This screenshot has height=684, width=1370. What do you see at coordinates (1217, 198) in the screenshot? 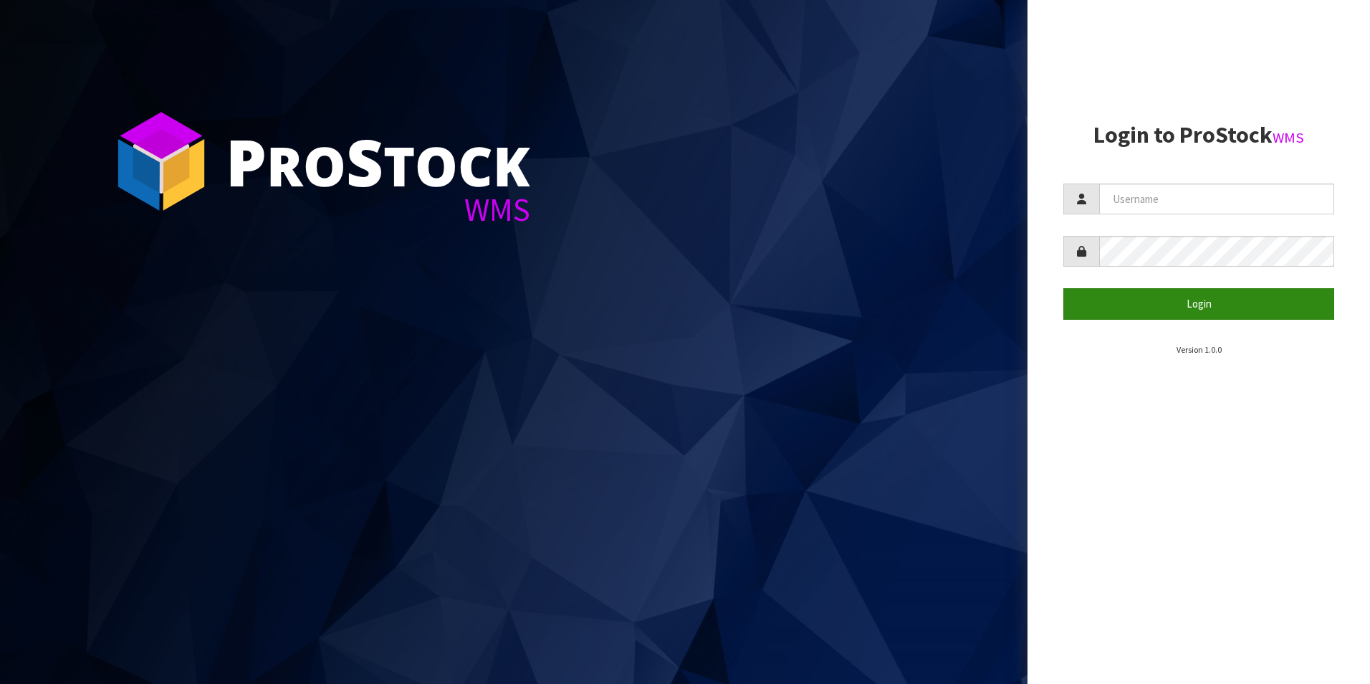
I see `input: Username` at bounding box center [1217, 198].